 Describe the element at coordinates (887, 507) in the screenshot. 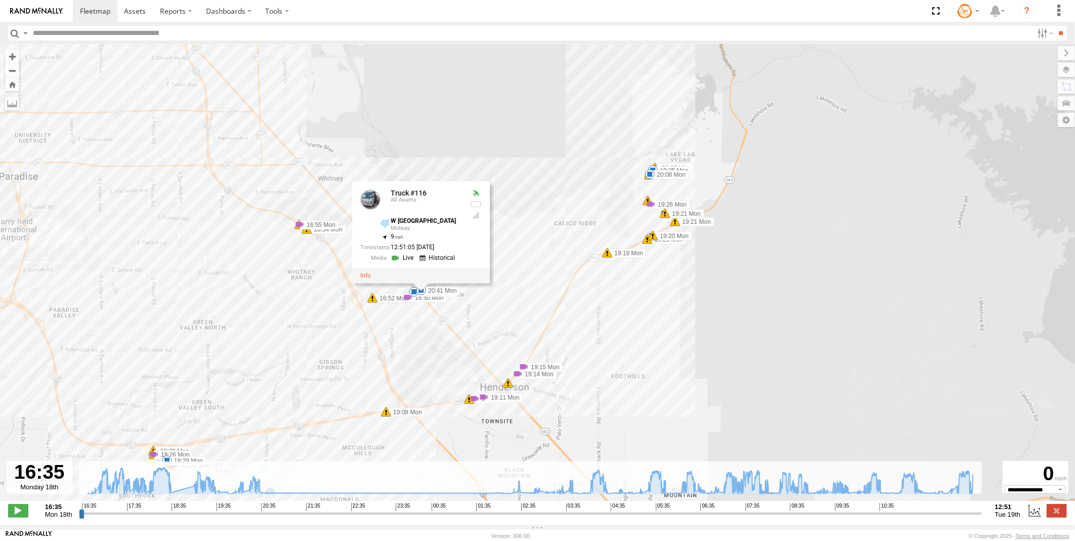

I see `span: 10:35` at that location.